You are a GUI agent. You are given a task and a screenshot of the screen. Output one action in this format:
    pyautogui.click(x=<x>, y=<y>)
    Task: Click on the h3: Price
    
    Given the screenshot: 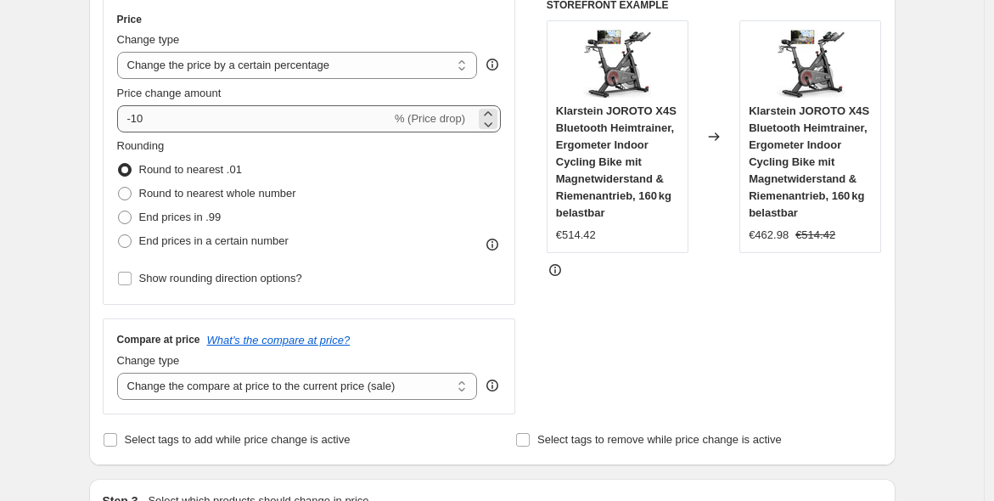 What is the action you would take?
    pyautogui.click(x=129, y=20)
    